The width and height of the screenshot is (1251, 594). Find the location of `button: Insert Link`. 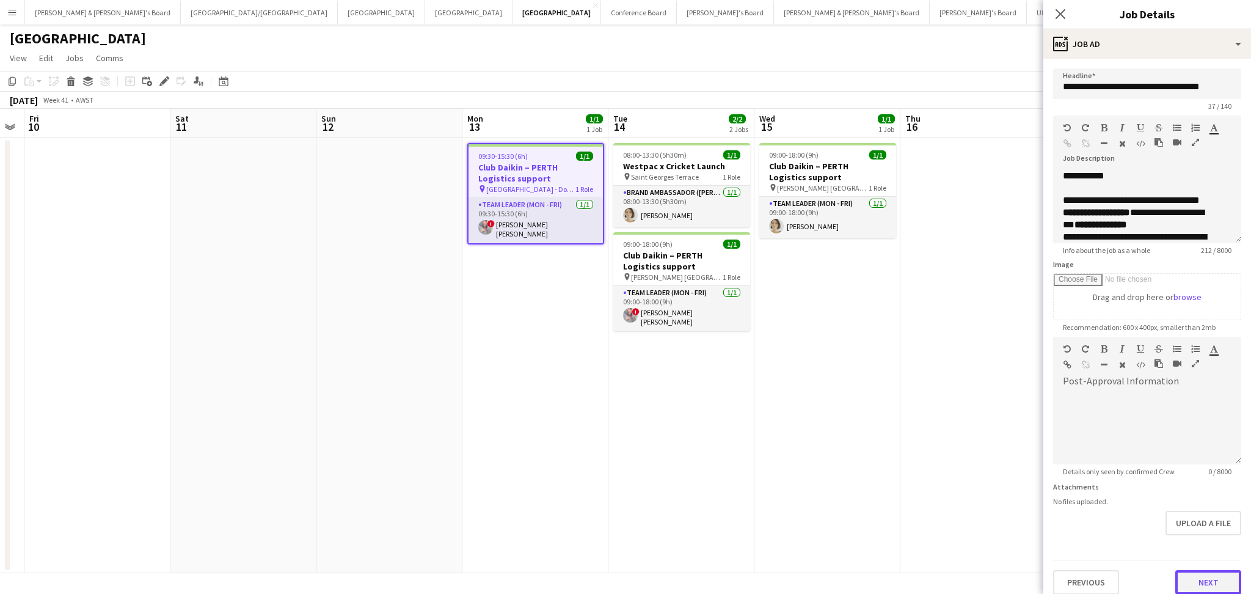

button: Insert Link is located at coordinates (1067, 365).